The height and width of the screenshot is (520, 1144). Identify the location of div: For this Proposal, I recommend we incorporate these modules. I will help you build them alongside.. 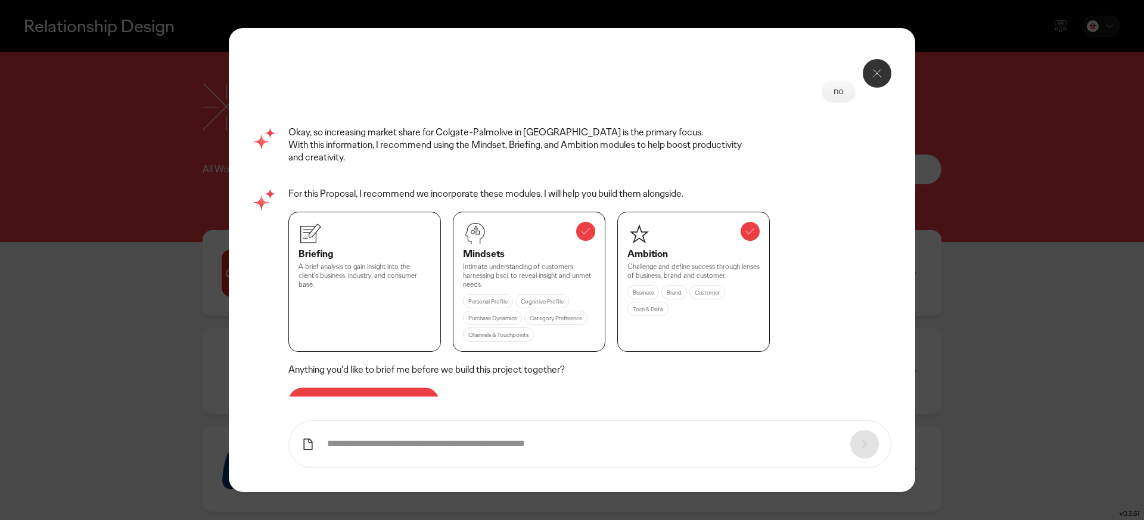
(572, 194).